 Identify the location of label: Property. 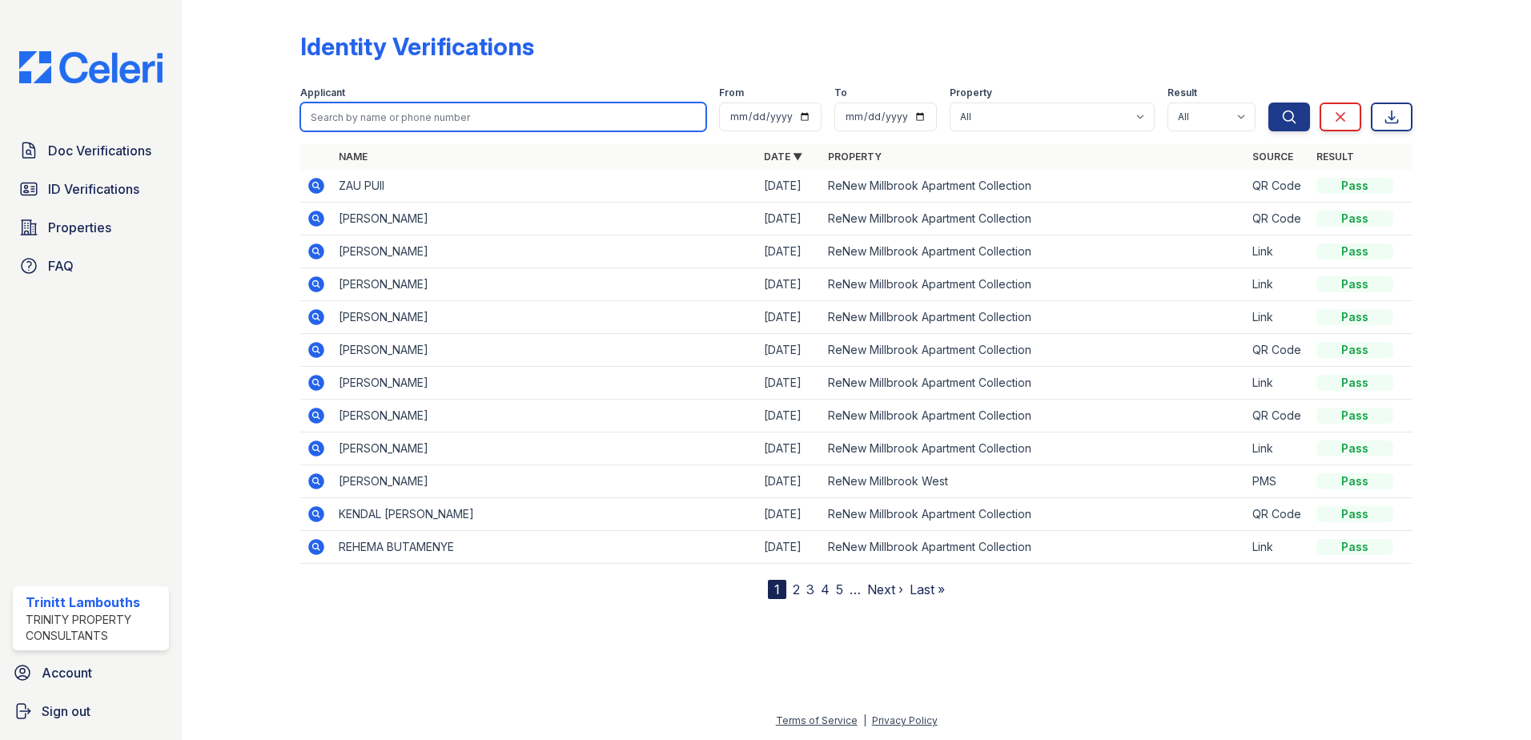
(971, 93).